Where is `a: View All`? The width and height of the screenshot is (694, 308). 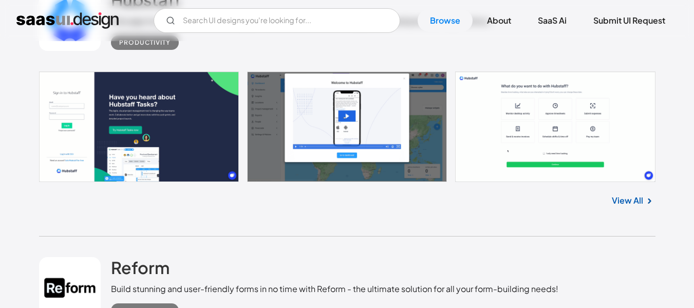 a: View All is located at coordinates (628, 200).